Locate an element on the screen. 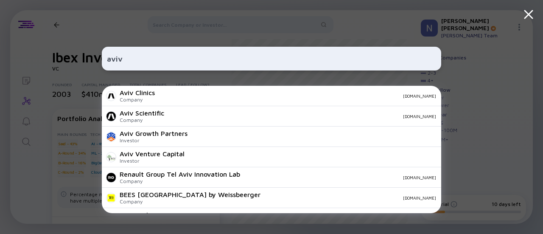  input: Search Company or Investor... is located at coordinates (271, 58).